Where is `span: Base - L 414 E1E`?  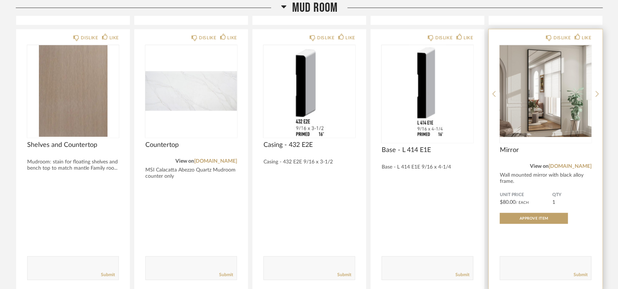 span: Base - L 414 E1E is located at coordinates (427, 150).